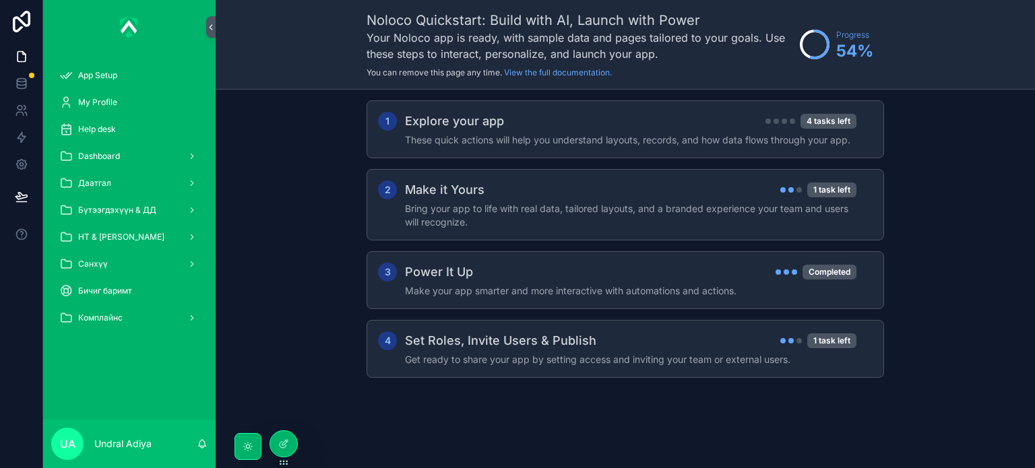  I want to click on h1: Noloco Quickstart: Build with AI, Launch with Power, so click(579, 20).